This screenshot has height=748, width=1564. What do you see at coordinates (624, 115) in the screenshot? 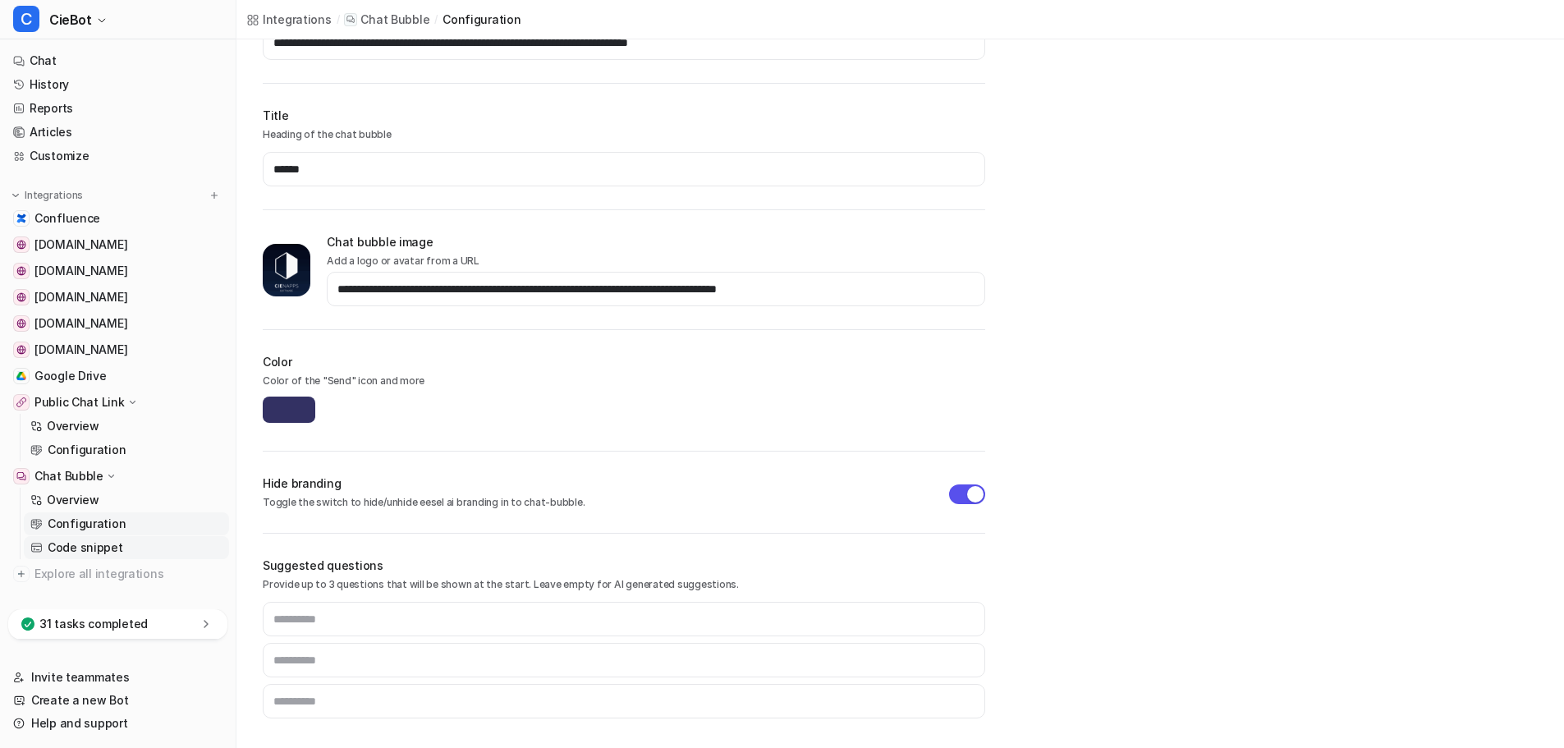
I see `h2: Title` at bounding box center [624, 115].